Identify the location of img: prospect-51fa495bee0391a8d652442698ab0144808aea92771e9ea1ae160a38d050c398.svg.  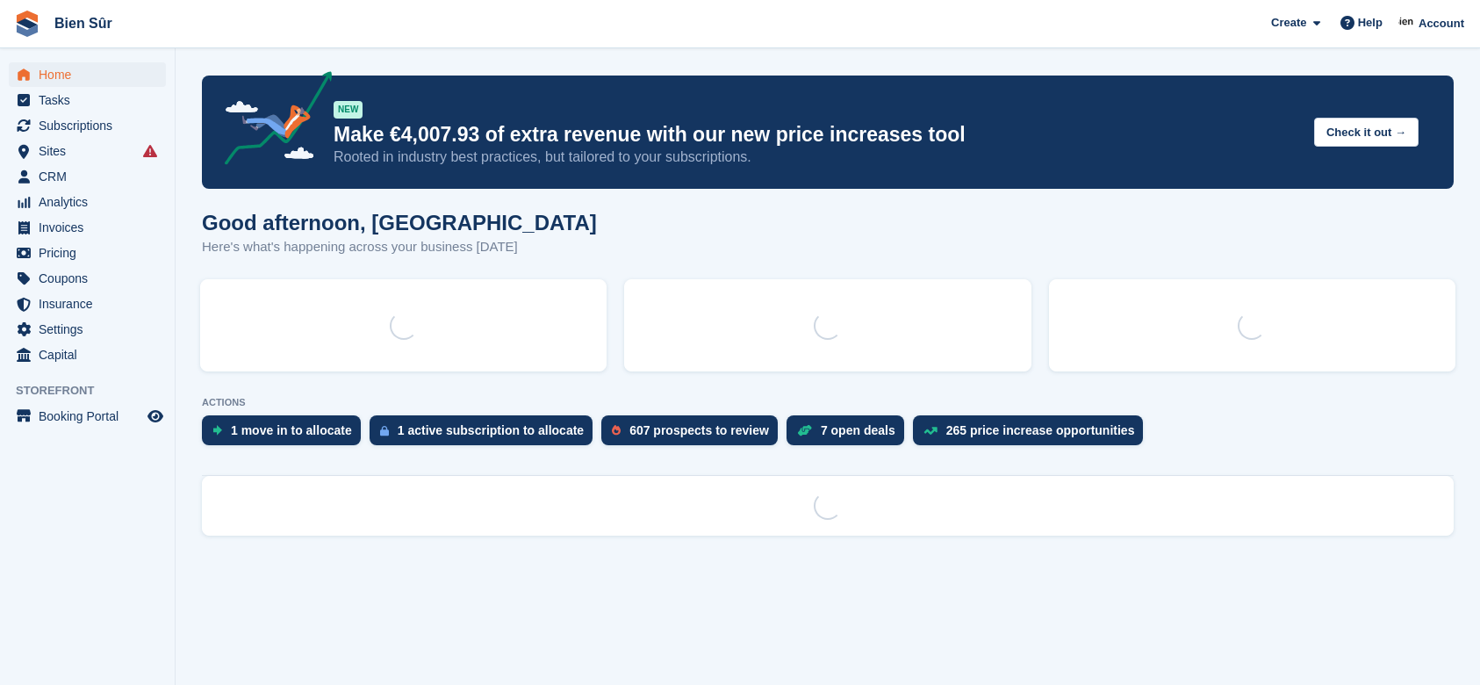
(616, 430).